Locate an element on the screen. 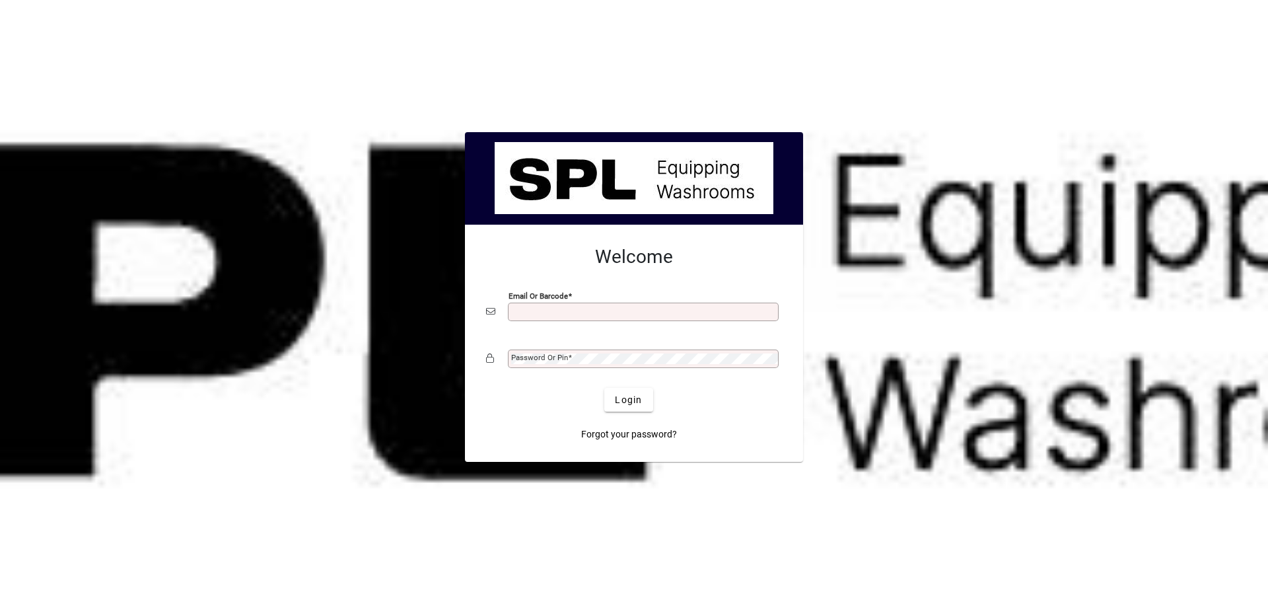 This screenshot has height=602, width=1268. a: Forgot your password? is located at coordinates (629, 434).